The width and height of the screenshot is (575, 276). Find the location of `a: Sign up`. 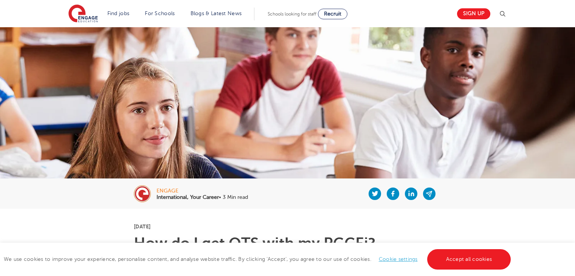

a: Sign up is located at coordinates (474, 14).